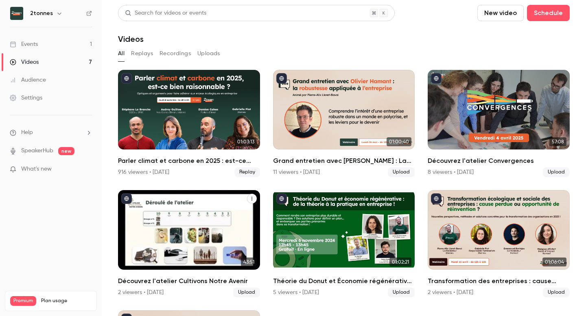  What do you see at coordinates (399, 142) in the screenshot?
I see `span: 01:00:40` at bounding box center [399, 142].